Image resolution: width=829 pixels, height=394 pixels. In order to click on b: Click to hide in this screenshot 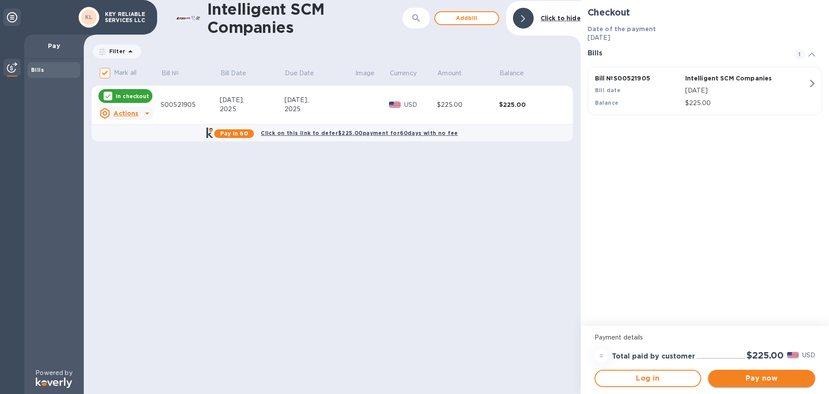, I will do `click(561, 18)`.